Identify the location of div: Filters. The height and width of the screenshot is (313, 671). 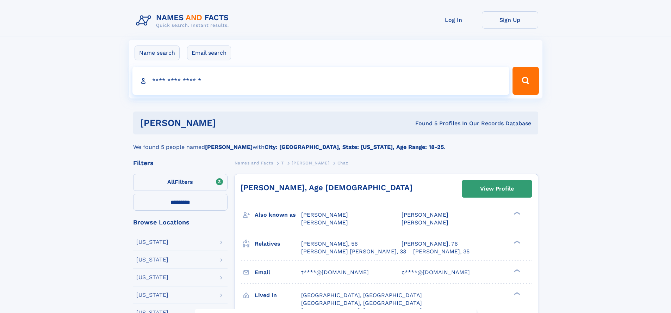
(180, 163).